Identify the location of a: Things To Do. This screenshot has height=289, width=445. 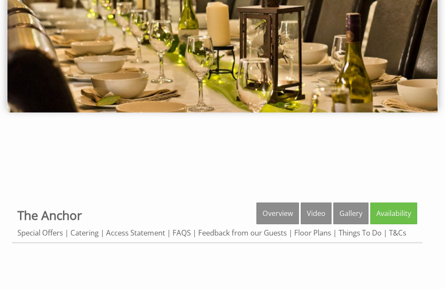
(359, 232).